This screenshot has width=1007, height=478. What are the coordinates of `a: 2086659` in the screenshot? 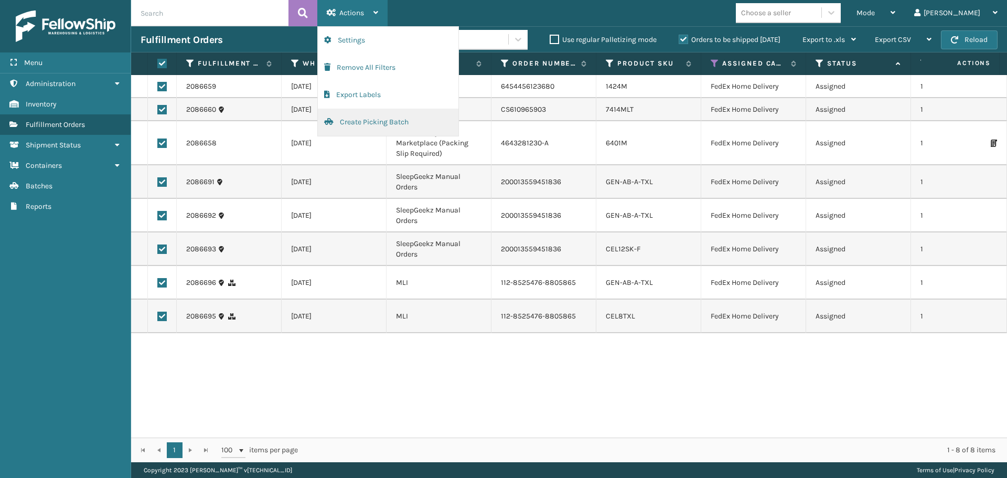 It's located at (201, 87).